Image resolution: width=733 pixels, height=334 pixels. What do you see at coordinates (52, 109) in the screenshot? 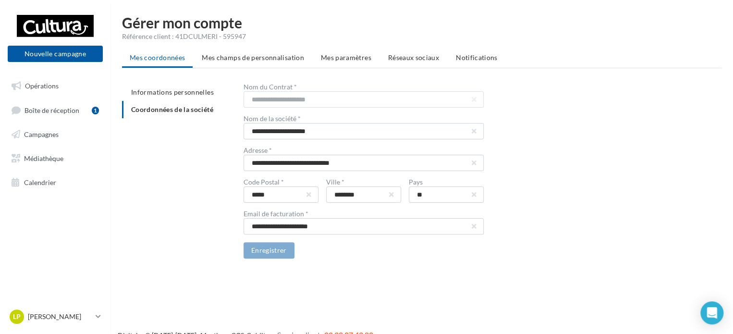
I see `span: Boîte de réception` at bounding box center [52, 109].